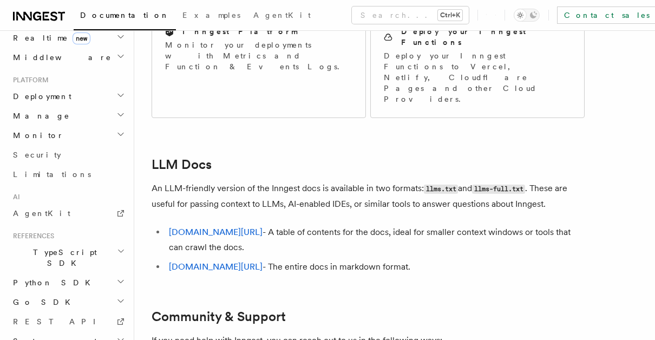  I want to click on button: Go SDK, so click(68, 302).